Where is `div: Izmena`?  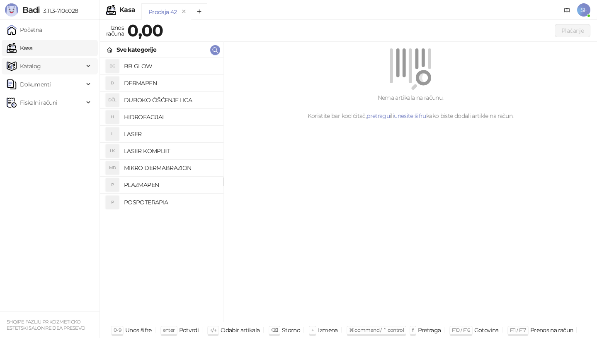
div: Izmena is located at coordinates (327, 331).